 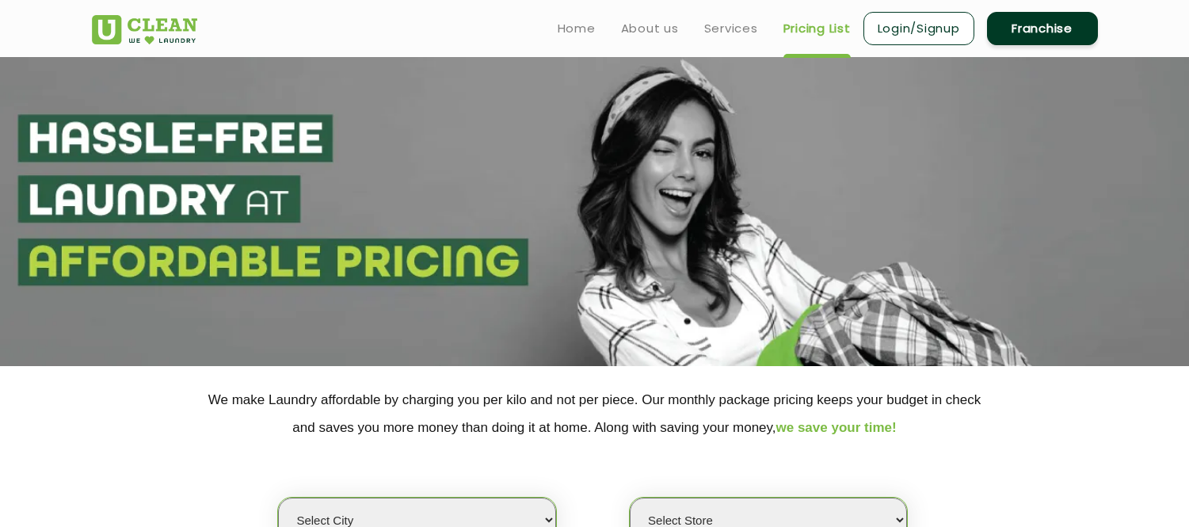 I want to click on span: we save your time!, so click(x=836, y=427).